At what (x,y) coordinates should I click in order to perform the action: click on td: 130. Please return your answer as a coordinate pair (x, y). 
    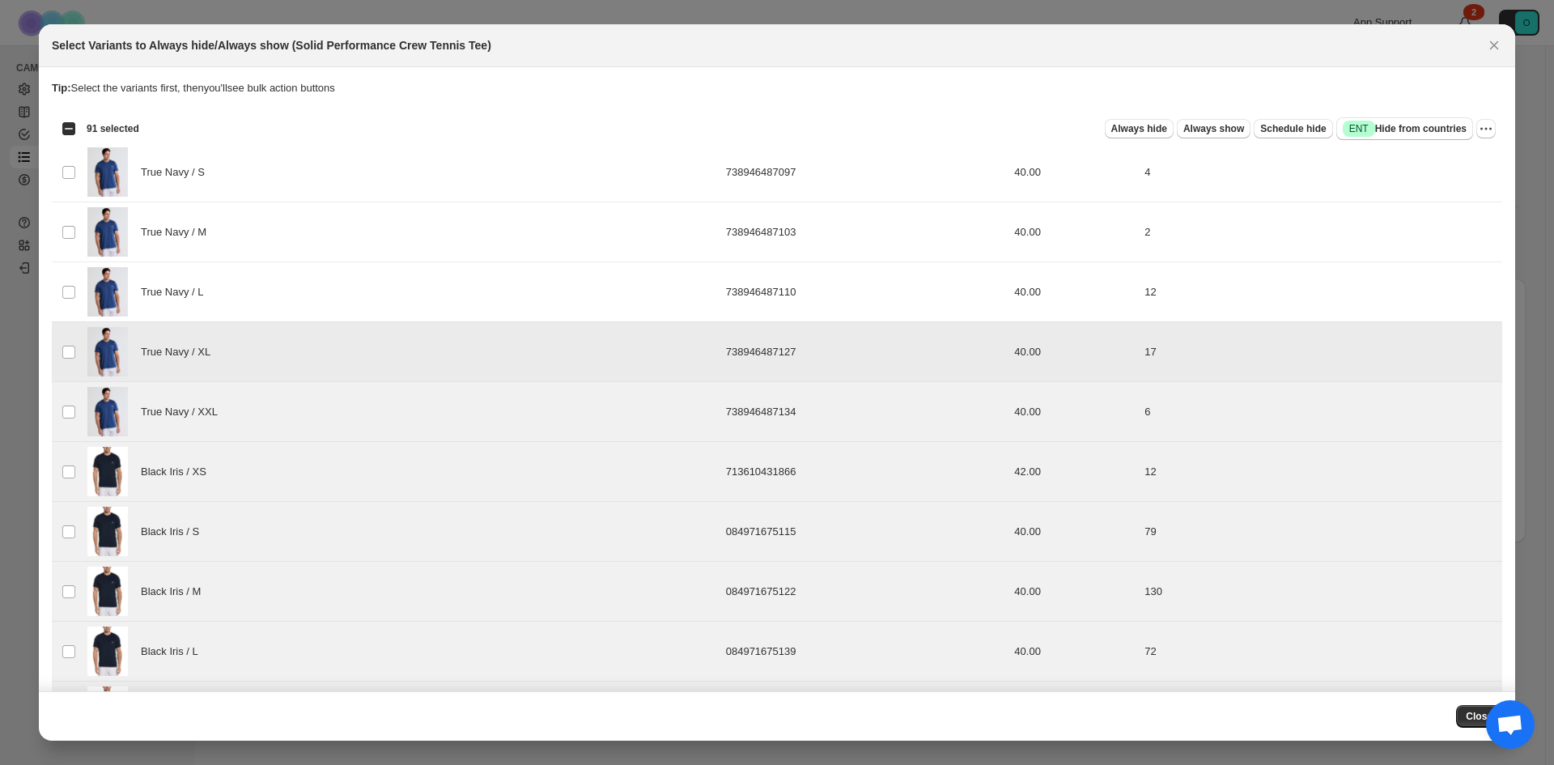
    Looking at the image, I should click on (1321, 592).